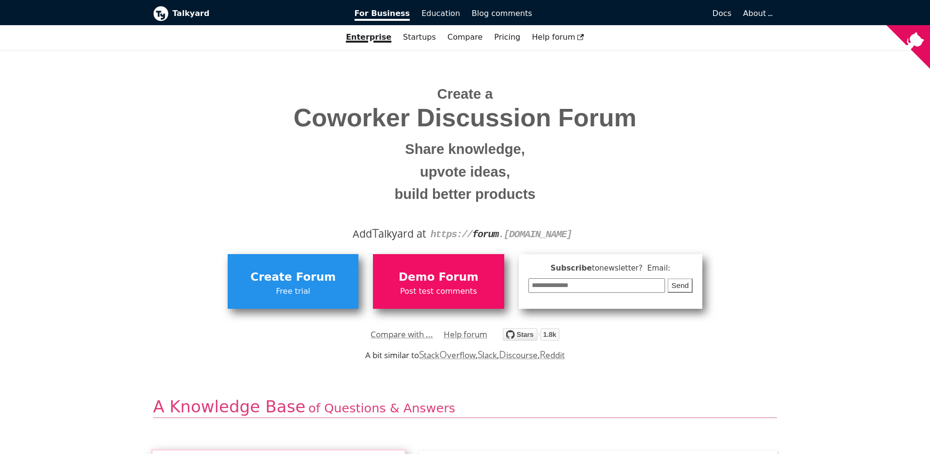  Describe the element at coordinates (465, 172) in the screenshot. I see `small: upvote ideas,` at that location.